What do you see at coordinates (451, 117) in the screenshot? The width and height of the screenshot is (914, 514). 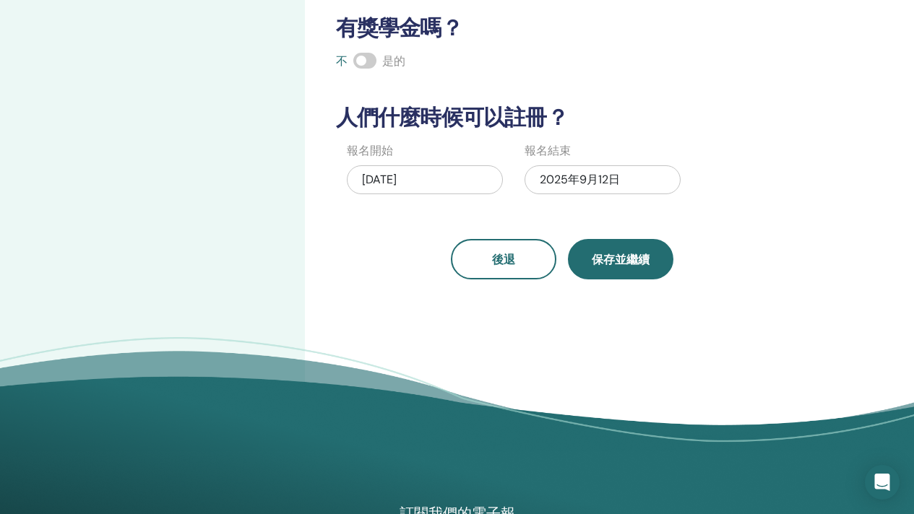 I see `font: 人們什麼時候可以註冊？` at bounding box center [451, 117].